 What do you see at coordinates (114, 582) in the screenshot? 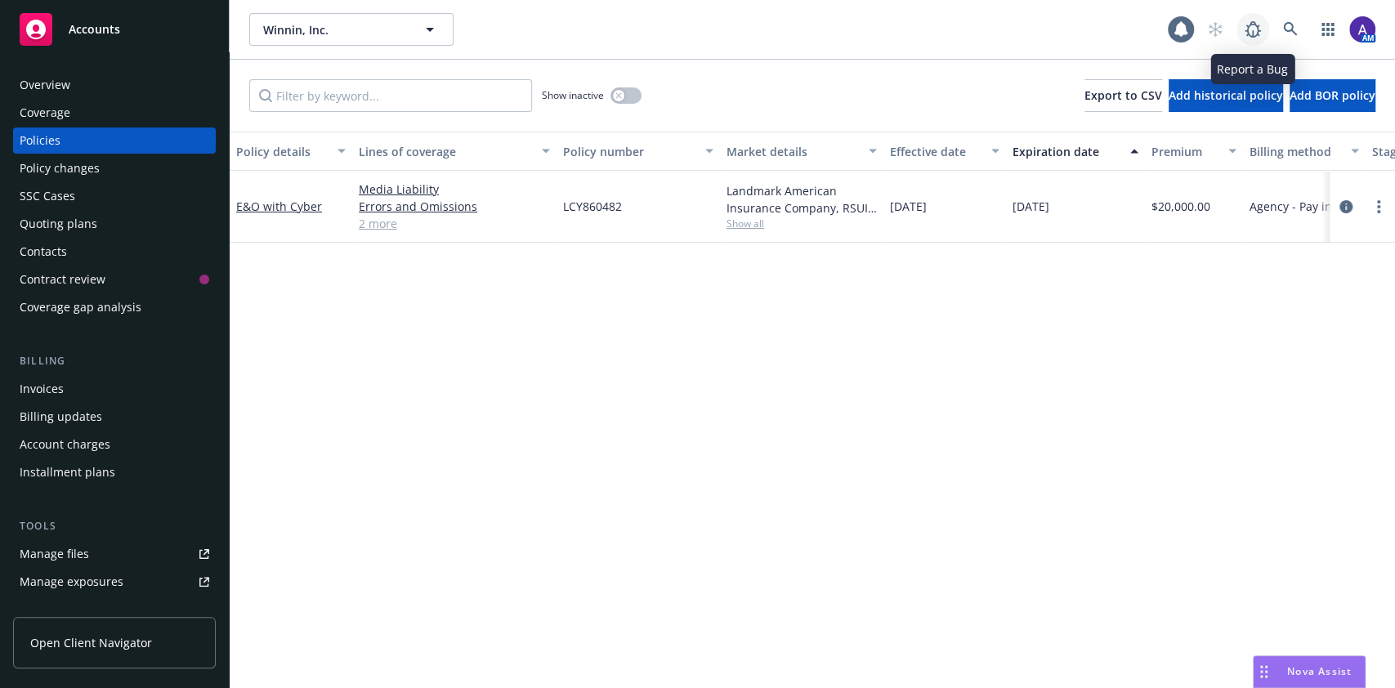
I see `a: Manage exposures` at bounding box center [114, 582].